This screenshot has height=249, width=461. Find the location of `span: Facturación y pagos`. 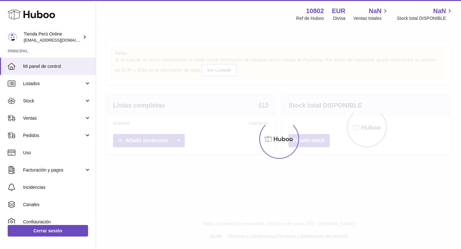

span: Facturación y pagos is located at coordinates (53, 170).